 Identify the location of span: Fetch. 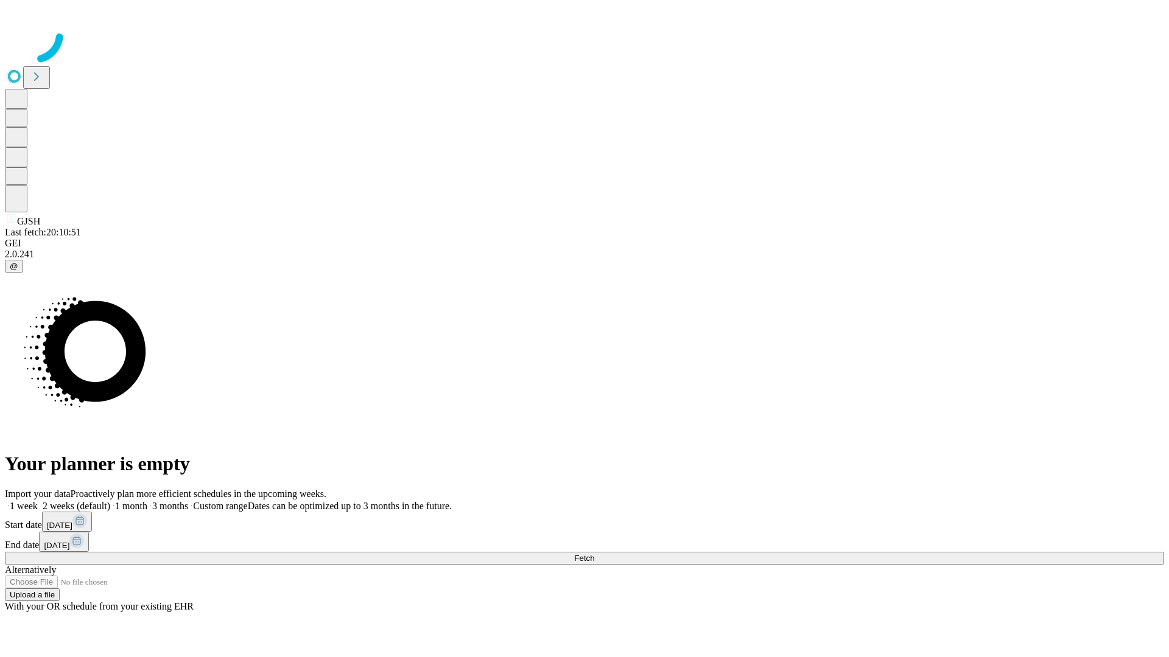
(584, 558).